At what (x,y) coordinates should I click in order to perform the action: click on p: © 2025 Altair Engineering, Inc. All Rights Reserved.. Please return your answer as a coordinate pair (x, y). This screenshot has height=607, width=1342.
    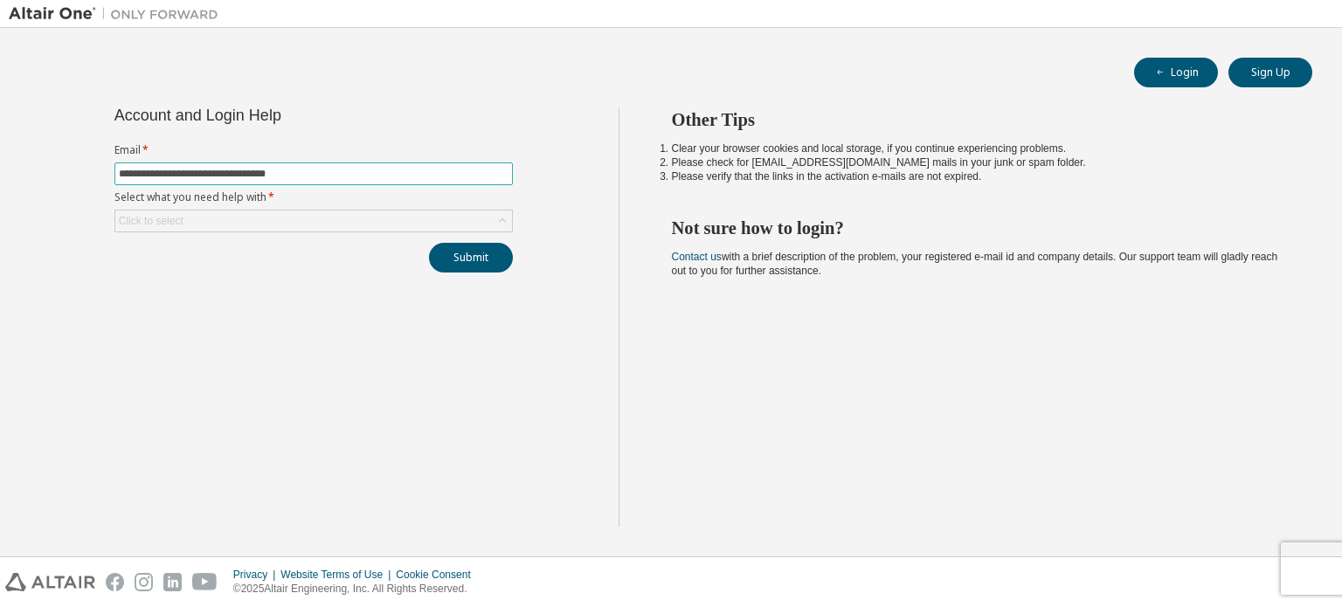
    Looking at the image, I should click on (357, 589).